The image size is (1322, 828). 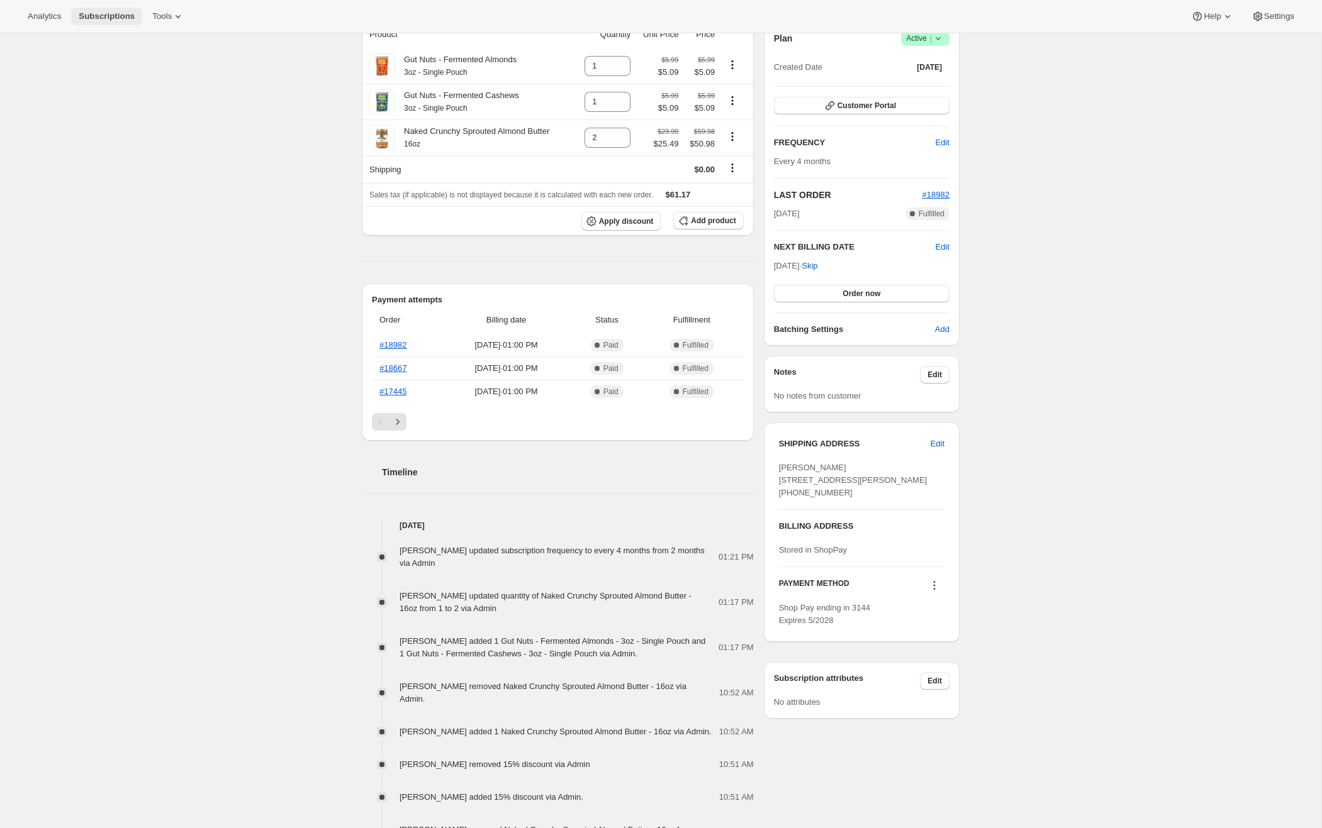 I want to click on h3: Notes, so click(x=847, y=375).